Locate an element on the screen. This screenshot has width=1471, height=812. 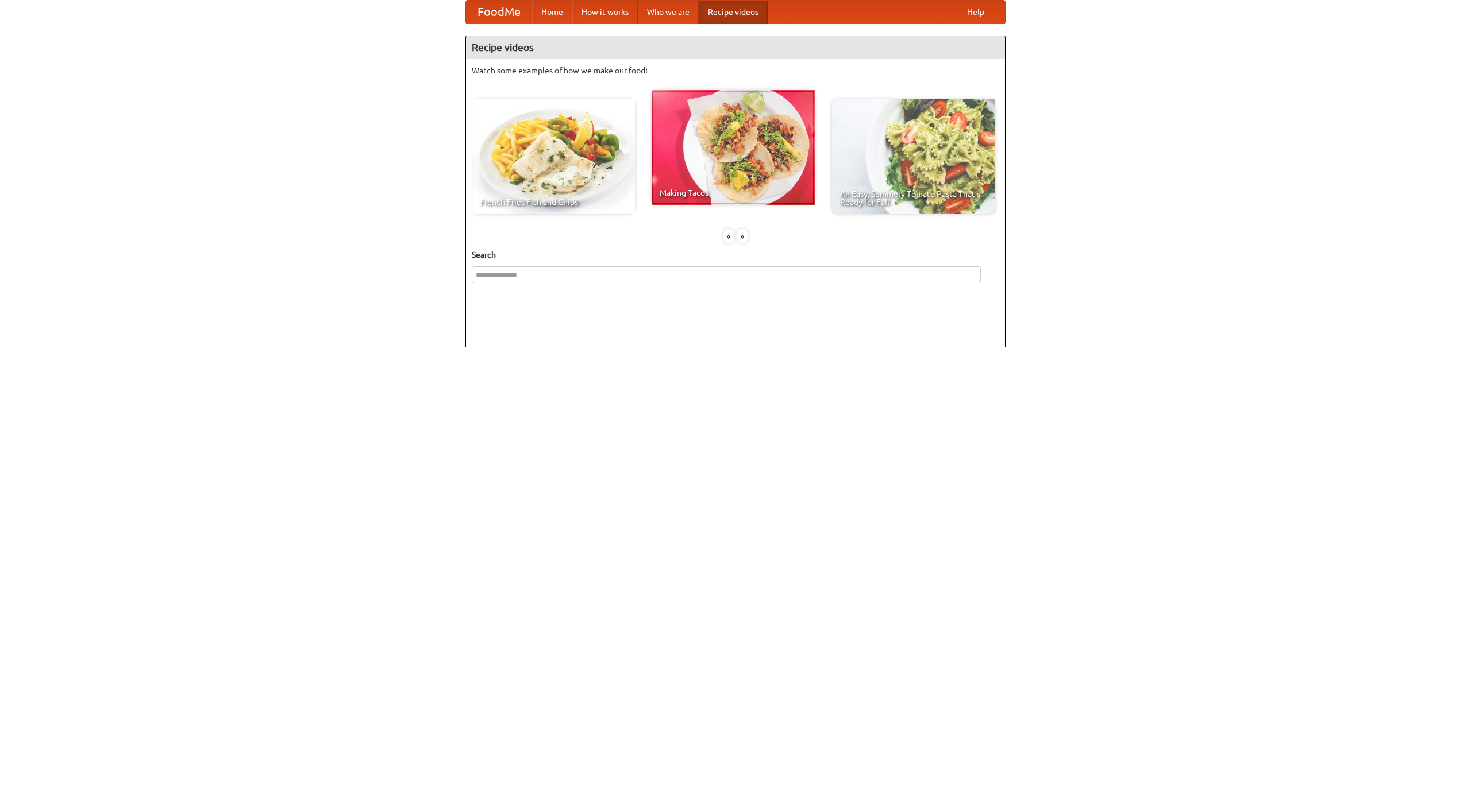
a: FoodMe is located at coordinates (499, 12).